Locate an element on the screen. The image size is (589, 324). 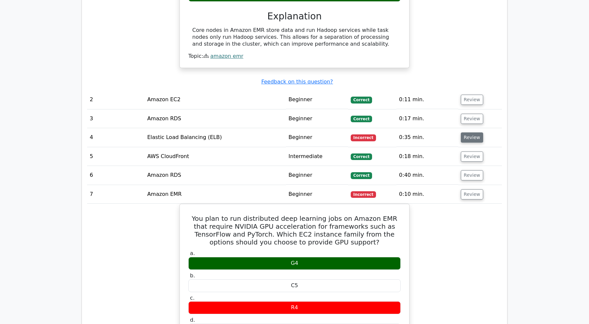
span: a. is located at coordinates (192, 253).